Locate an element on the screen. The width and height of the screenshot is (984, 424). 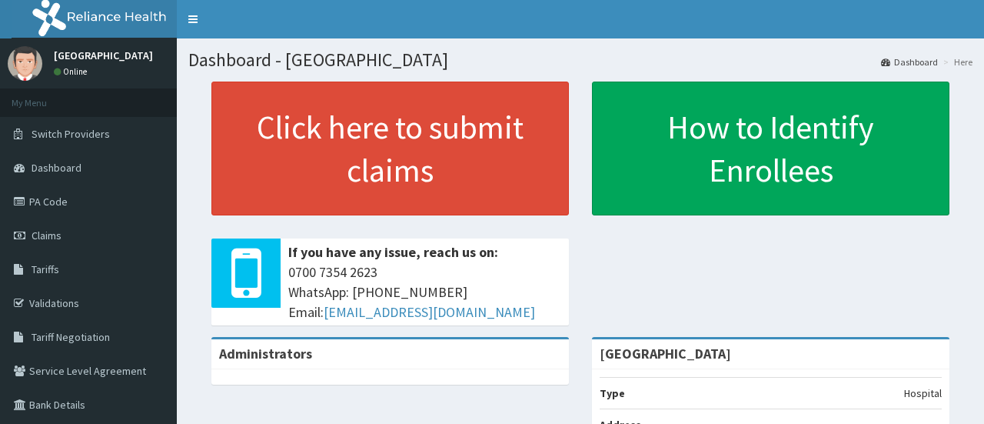
span: Dashboard is located at coordinates (56, 168).